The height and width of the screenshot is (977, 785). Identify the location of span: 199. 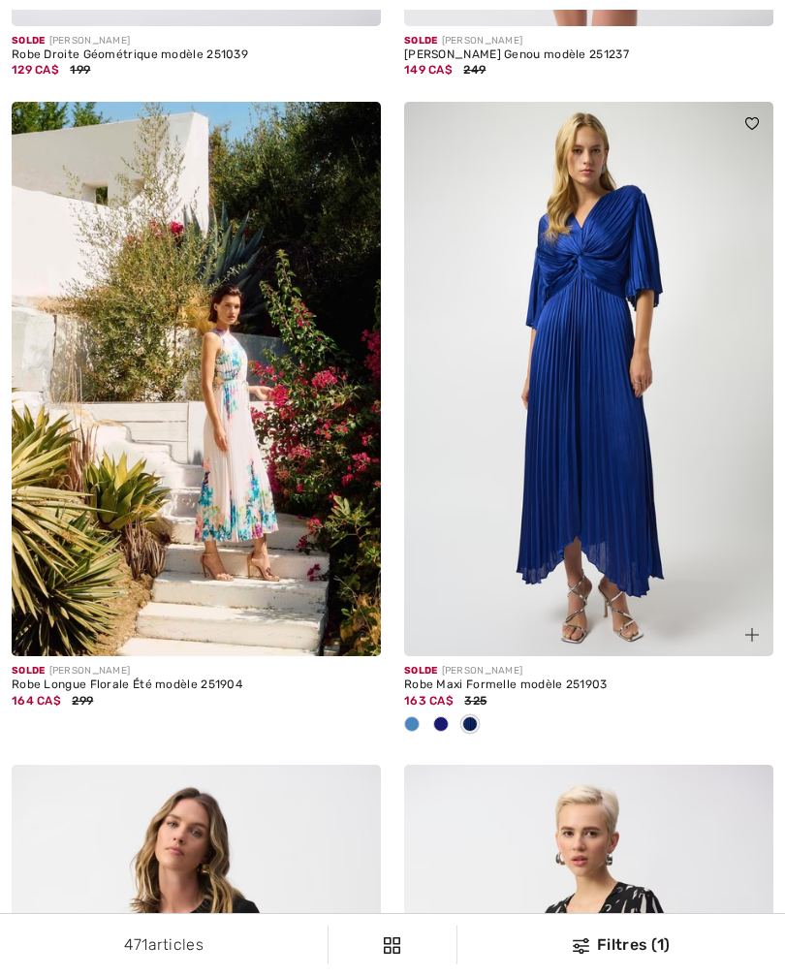
(79, 70).